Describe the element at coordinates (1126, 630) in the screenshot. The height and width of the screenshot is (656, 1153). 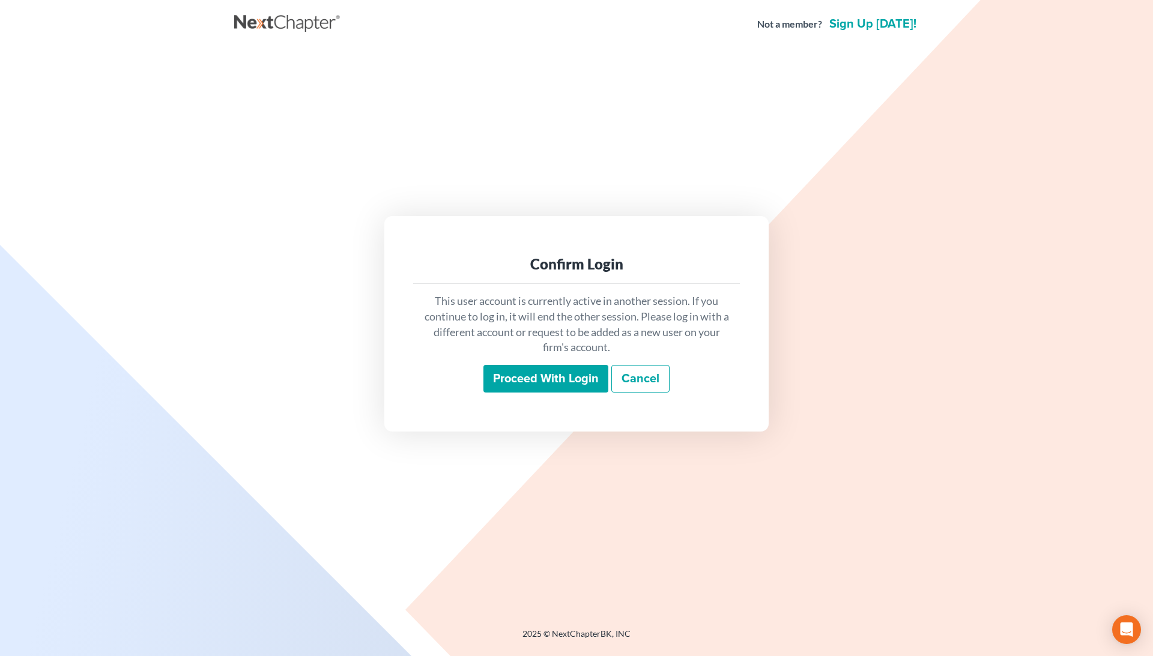
I see `div: Open Intercom Messenger` at that location.